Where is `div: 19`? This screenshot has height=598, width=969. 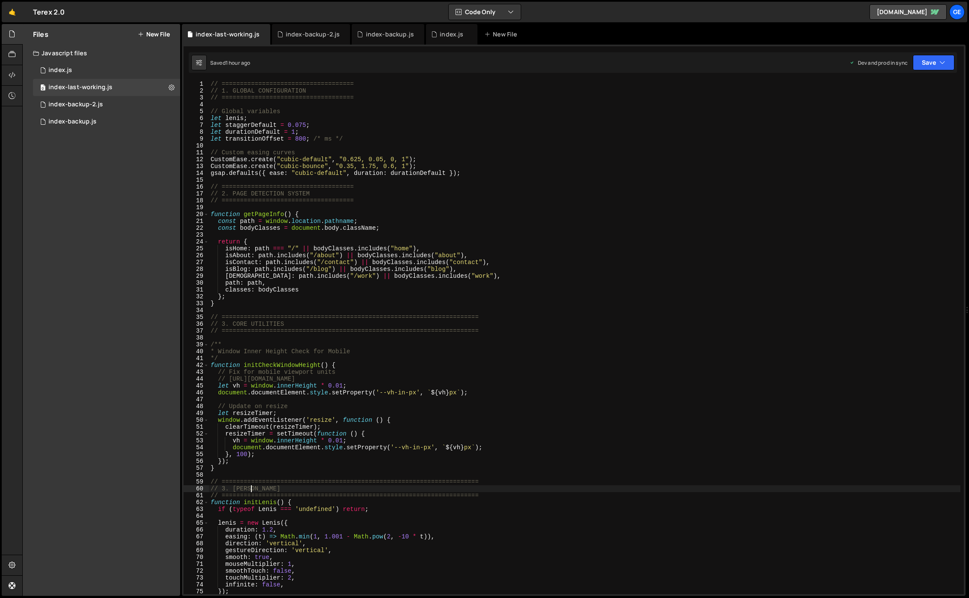 div: 19 is located at coordinates (196, 208).